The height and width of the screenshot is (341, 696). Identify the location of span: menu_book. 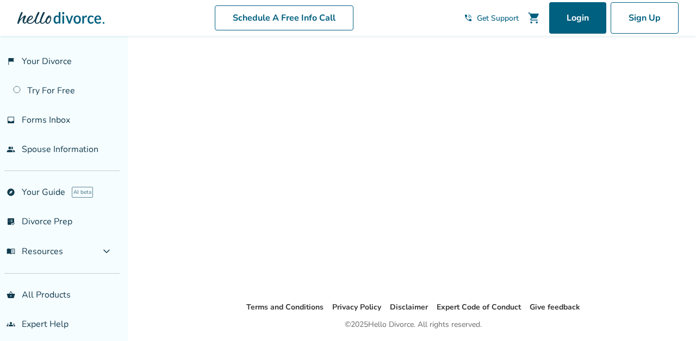
(11, 252).